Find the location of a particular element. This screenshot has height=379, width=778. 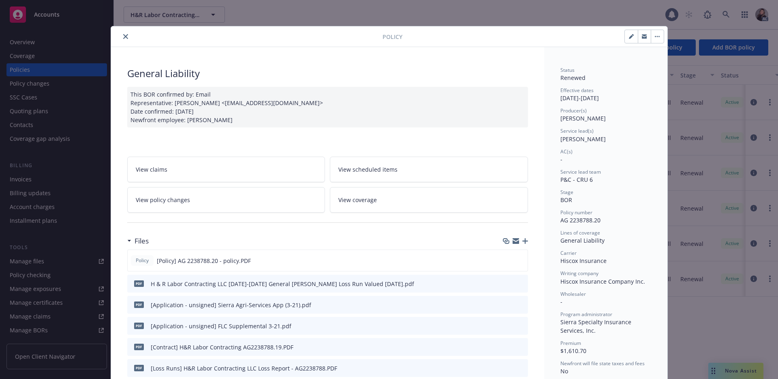

span: Status is located at coordinates (567, 70).